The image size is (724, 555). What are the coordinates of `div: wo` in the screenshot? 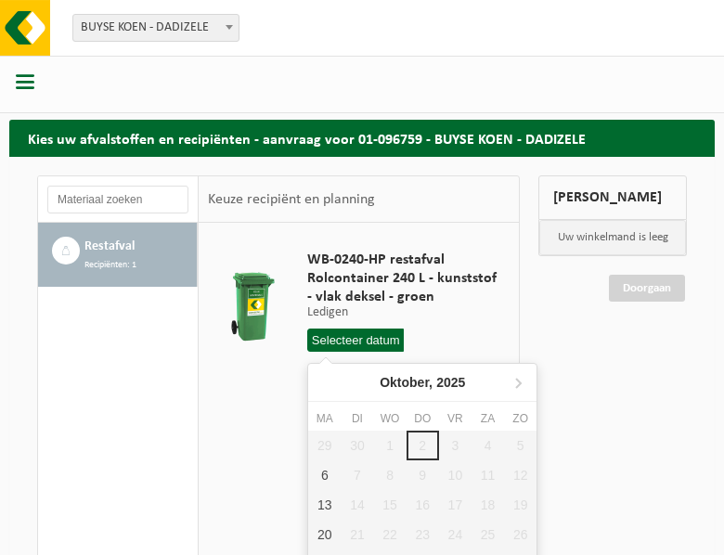 It's located at (390, 419).